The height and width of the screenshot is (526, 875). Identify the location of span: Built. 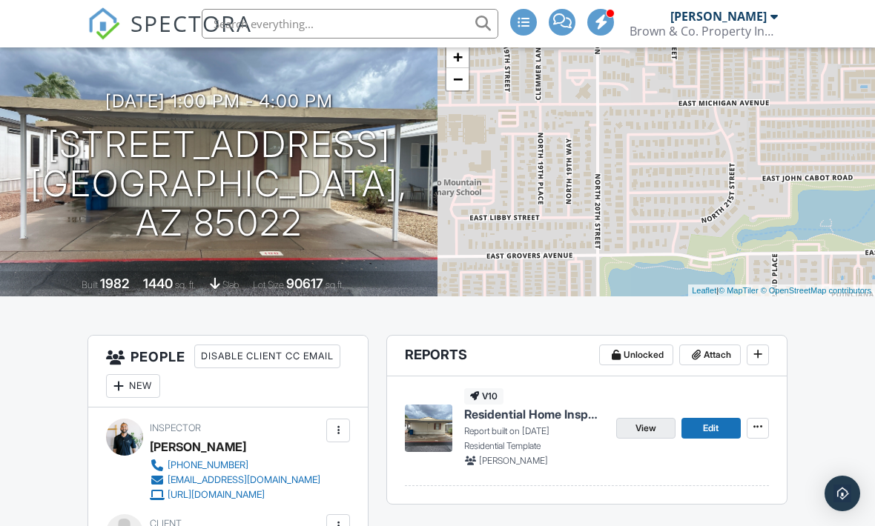
(90, 285).